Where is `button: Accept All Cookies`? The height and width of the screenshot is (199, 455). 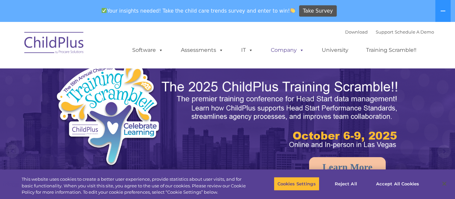 button: Accept All Cookies is located at coordinates (397, 184).